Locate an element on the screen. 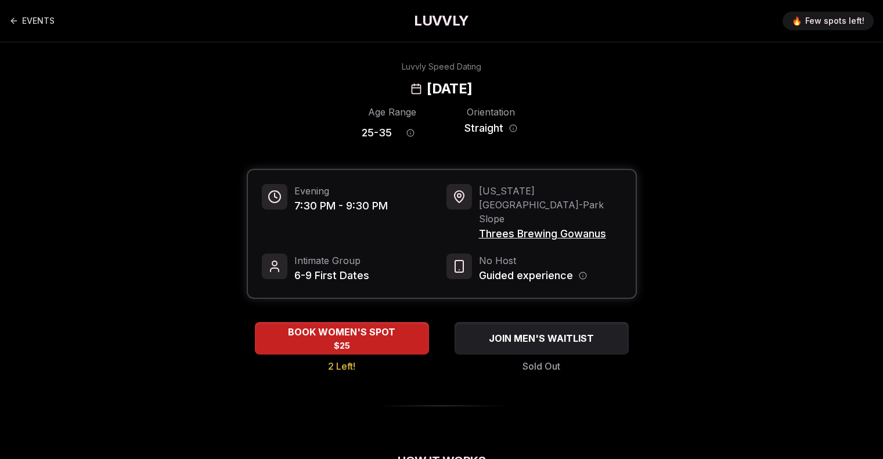  a: LUVVLY is located at coordinates (441, 21).